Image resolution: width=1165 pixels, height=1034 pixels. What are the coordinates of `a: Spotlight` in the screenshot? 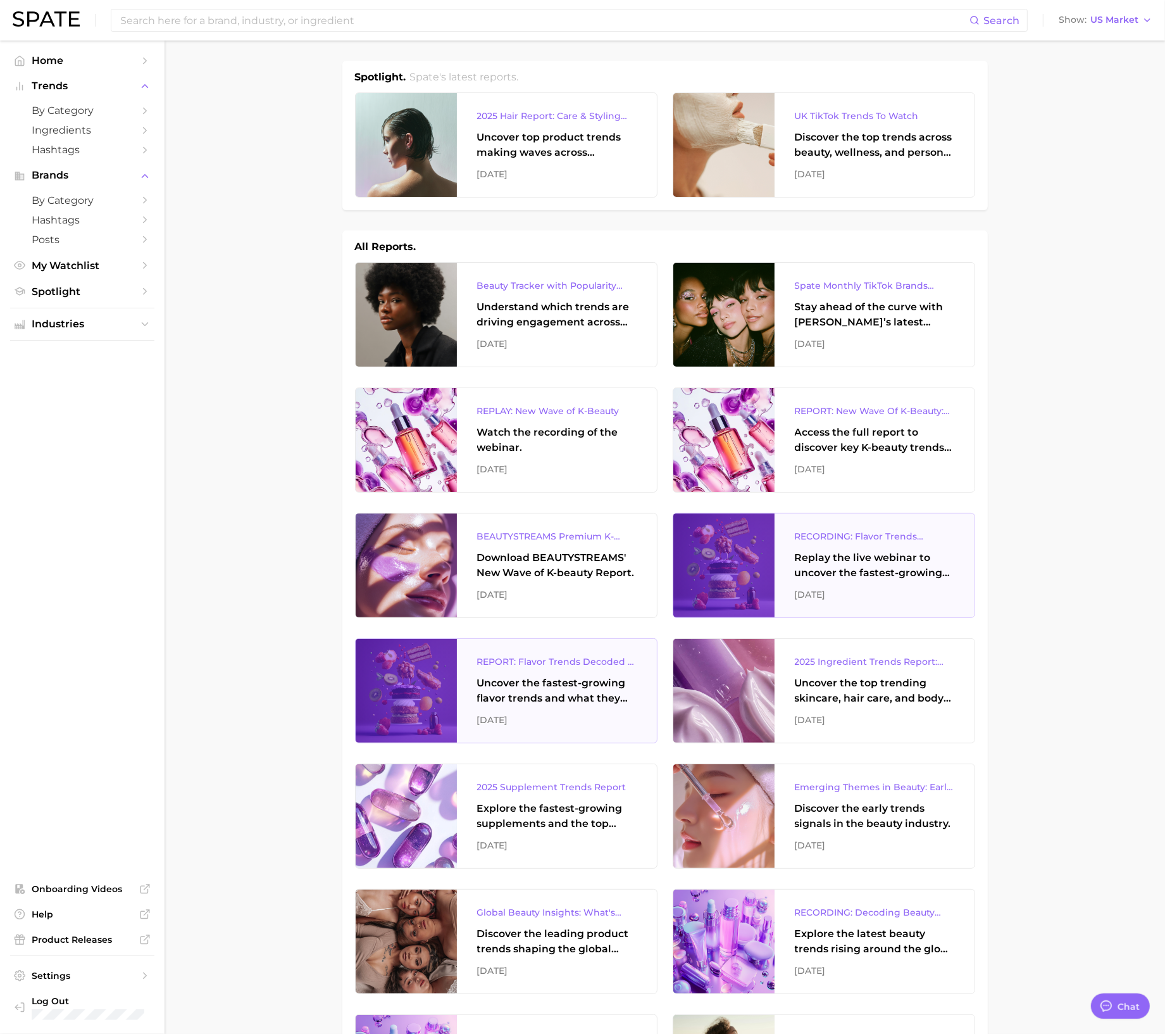 It's located at (82, 291).